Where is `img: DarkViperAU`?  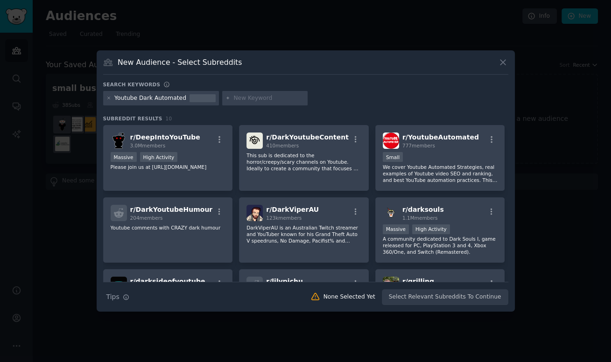 img: DarkViperAU is located at coordinates (254, 213).